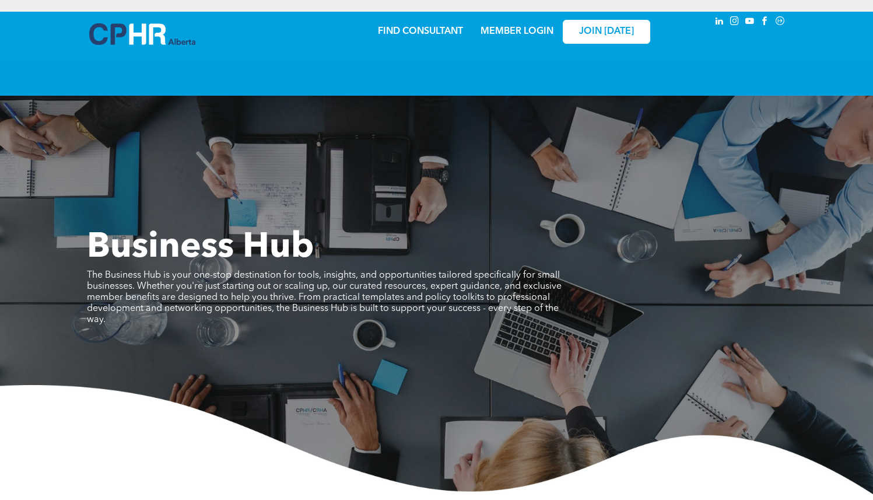 The width and height of the screenshot is (873, 500). Describe the element at coordinates (781, 22) in the screenshot. I see `a: Social network` at that location.